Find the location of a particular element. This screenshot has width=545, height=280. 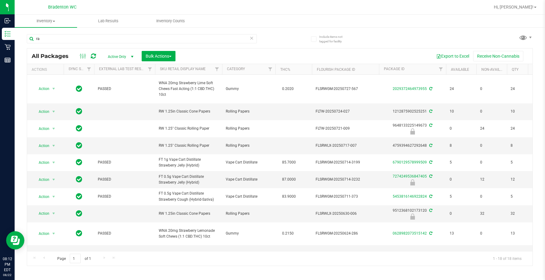

a: External Lab Test Result is located at coordinates (123, 69).